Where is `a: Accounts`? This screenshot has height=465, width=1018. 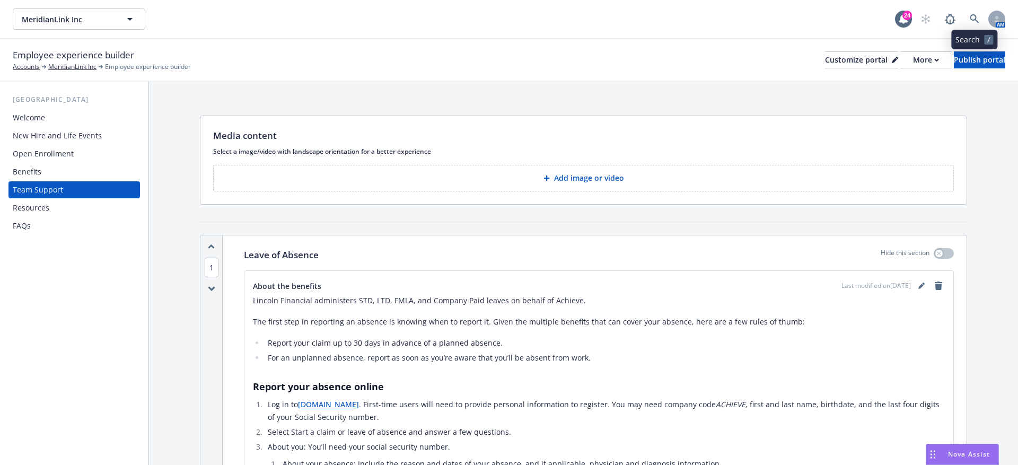 a: Accounts is located at coordinates (26, 67).